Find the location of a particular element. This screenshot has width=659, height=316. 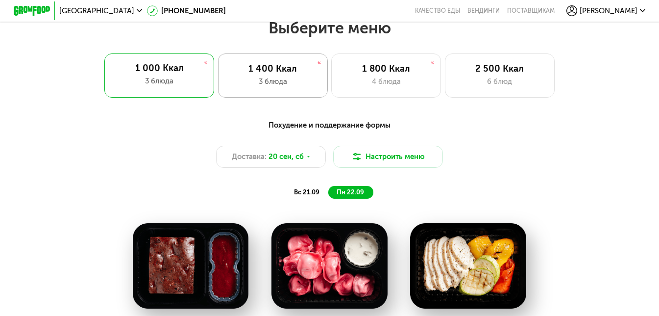

div: поставщикам is located at coordinates (531, 11).